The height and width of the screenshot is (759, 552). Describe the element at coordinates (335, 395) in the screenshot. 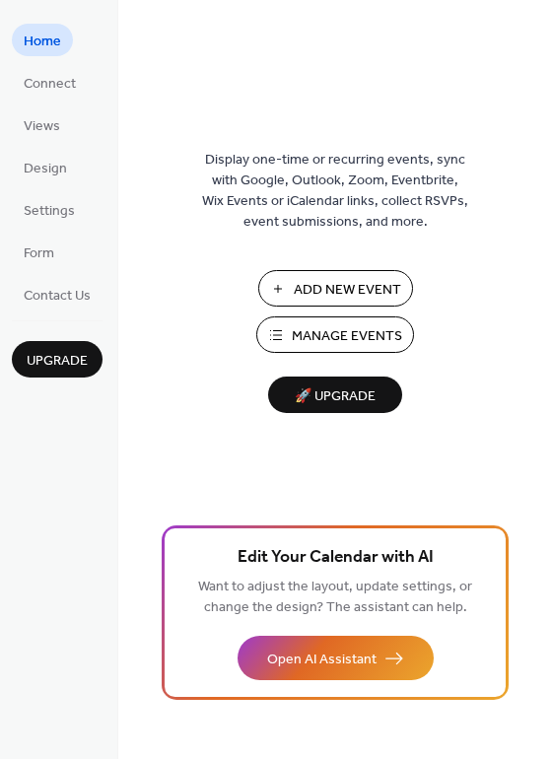

I see `button: 🚀 Upgrade` at that location.